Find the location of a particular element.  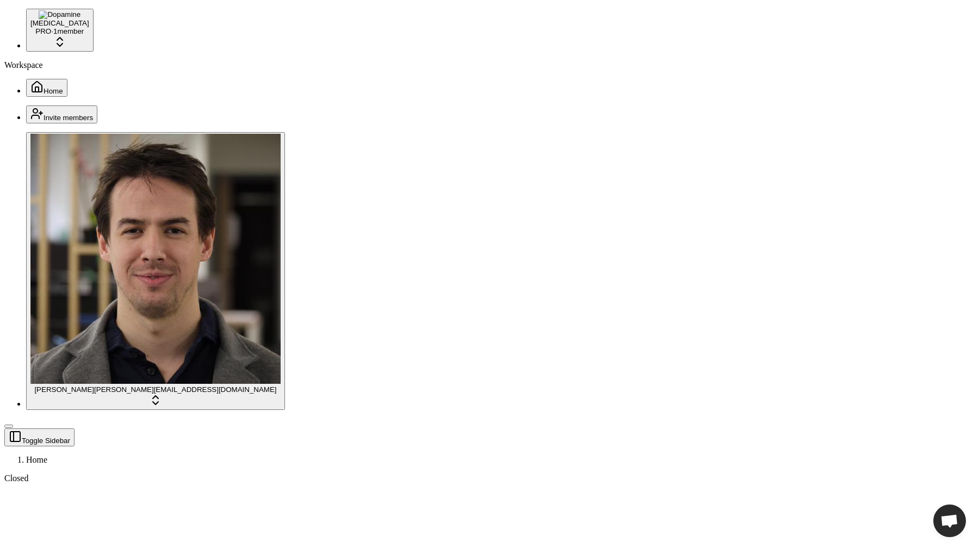

span: Invite members is located at coordinates (68, 117).